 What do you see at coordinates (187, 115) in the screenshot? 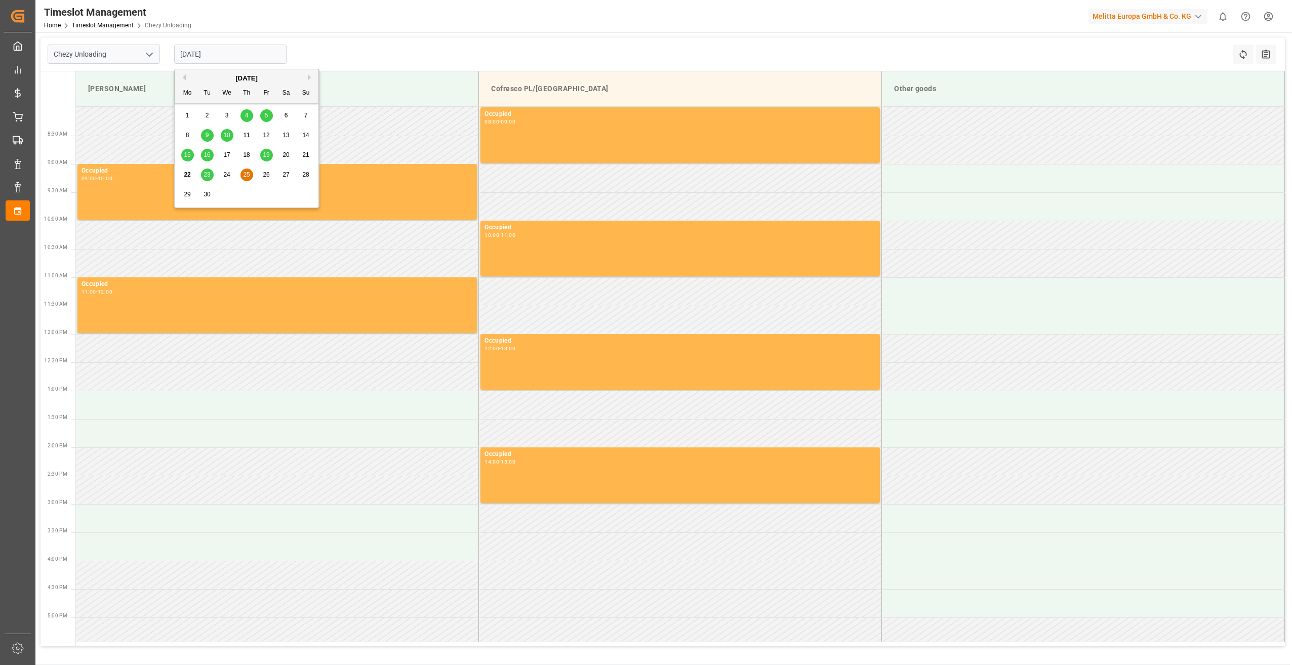
I see `span: 1` at bounding box center [187, 115].